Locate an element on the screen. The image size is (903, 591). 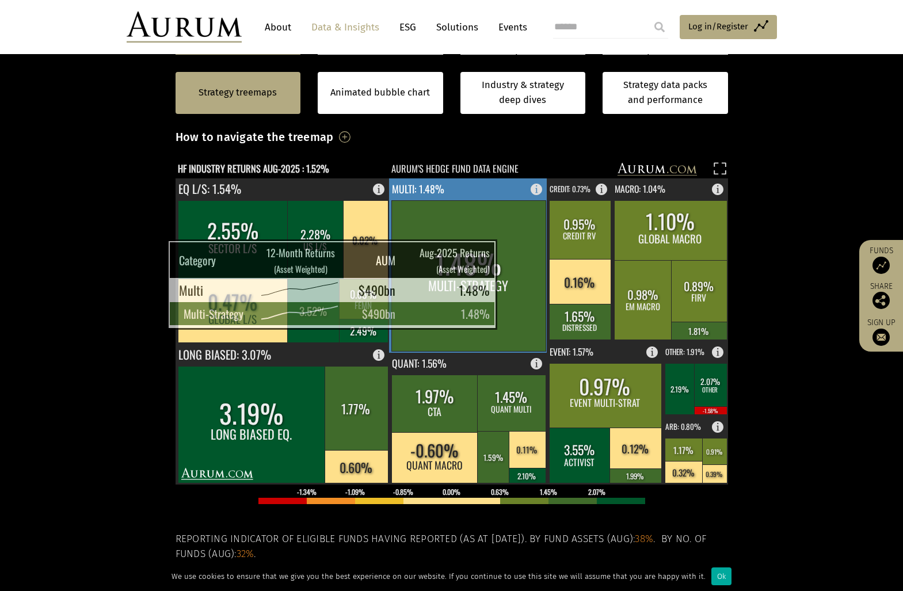
div: Share is located at coordinates (881, 296).